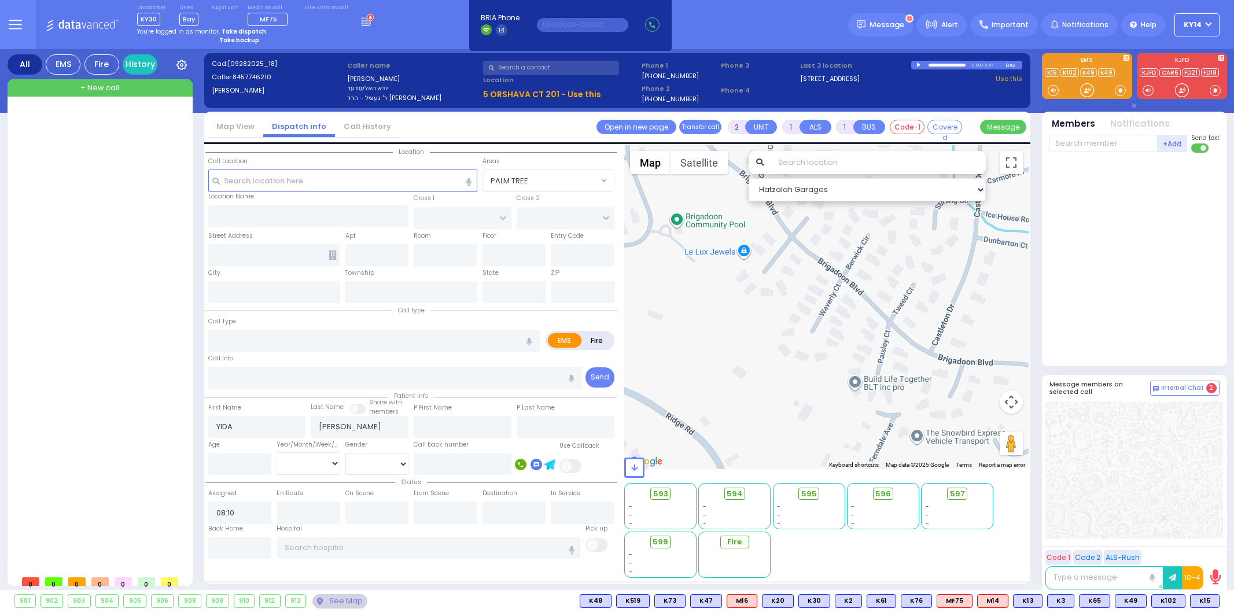 This screenshot has height=612, width=1234. I want to click on div: 910, so click(244, 601).